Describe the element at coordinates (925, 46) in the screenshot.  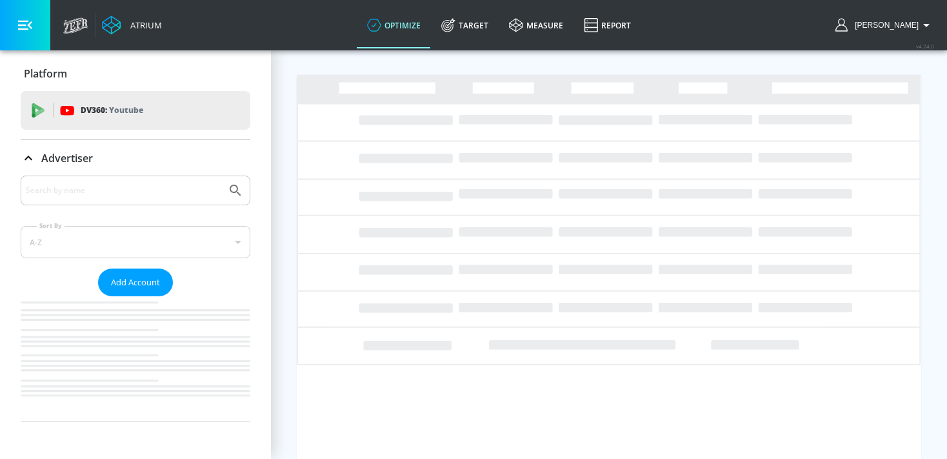
I see `span: v 4.24.0` at that location.